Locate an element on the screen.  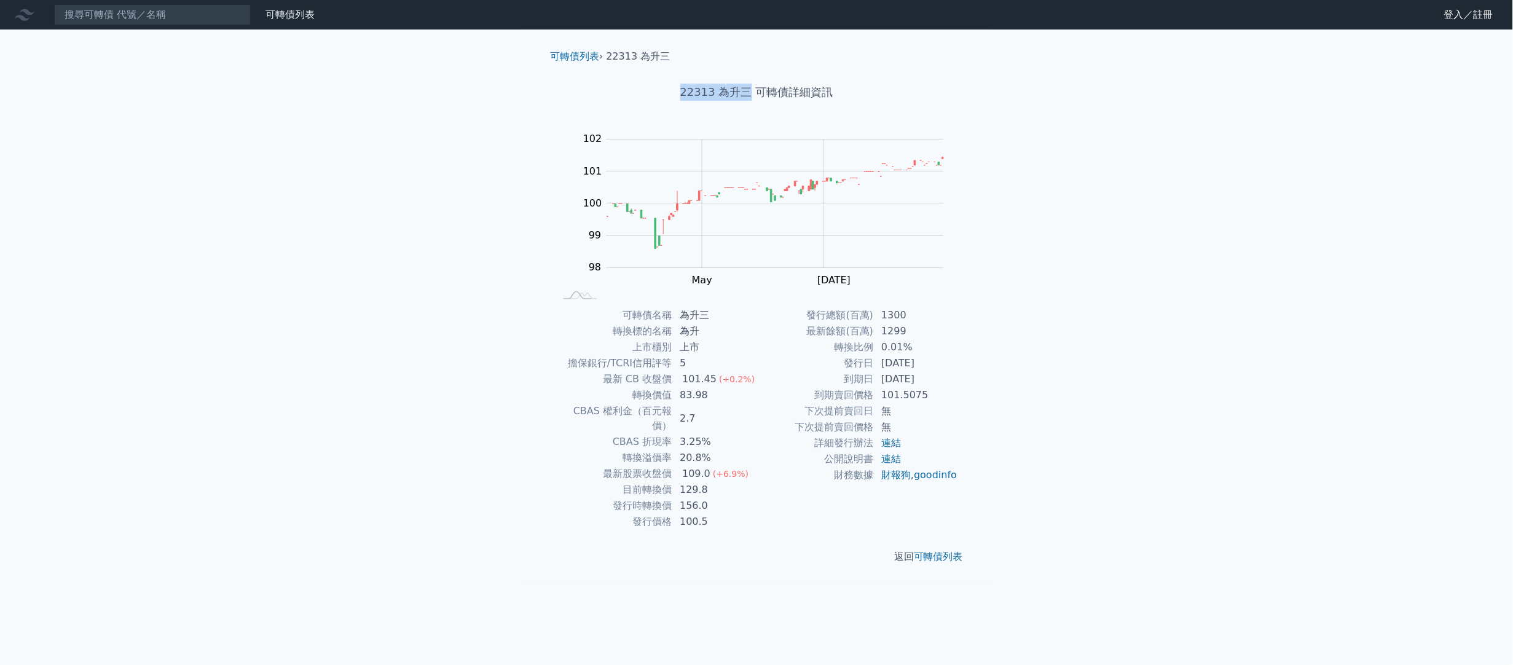
td: 下次提前賣回日 is located at coordinates (815, 411).